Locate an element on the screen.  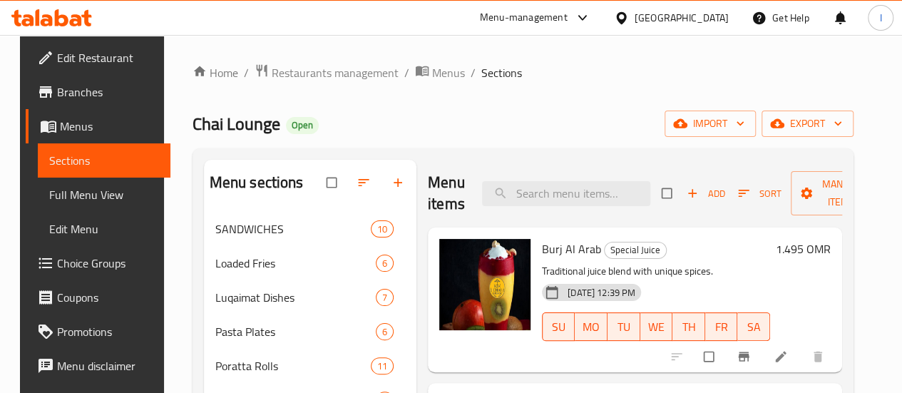
h6: 1.495 OMR is located at coordinates (803, 249).